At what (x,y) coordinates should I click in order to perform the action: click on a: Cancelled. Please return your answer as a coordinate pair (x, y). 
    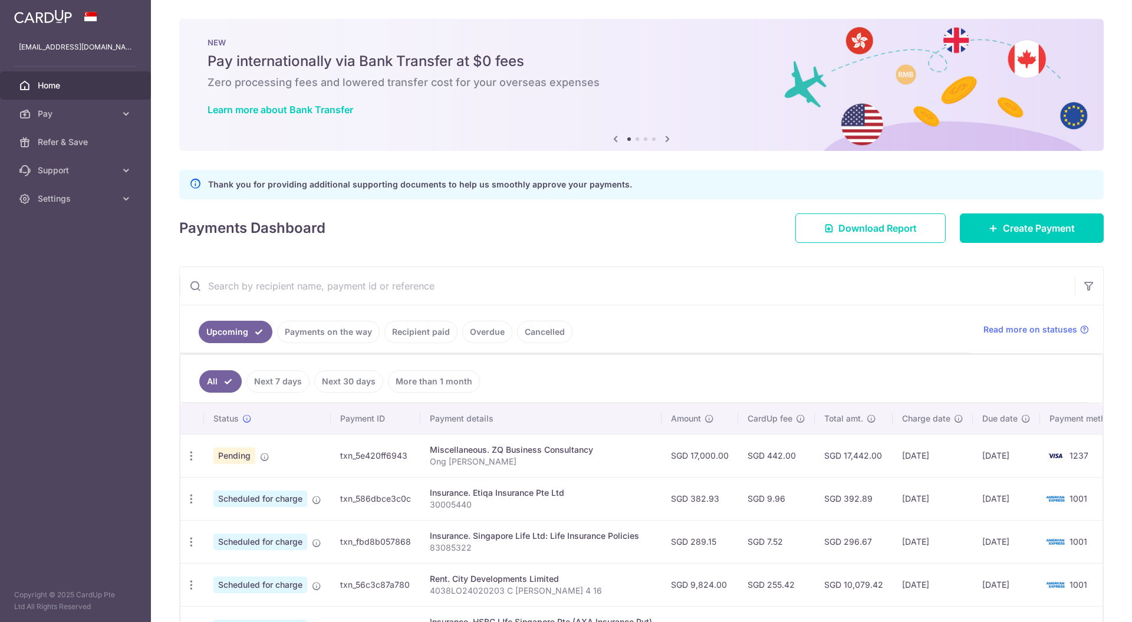
    Looking at the image, I should click on (545, 332).